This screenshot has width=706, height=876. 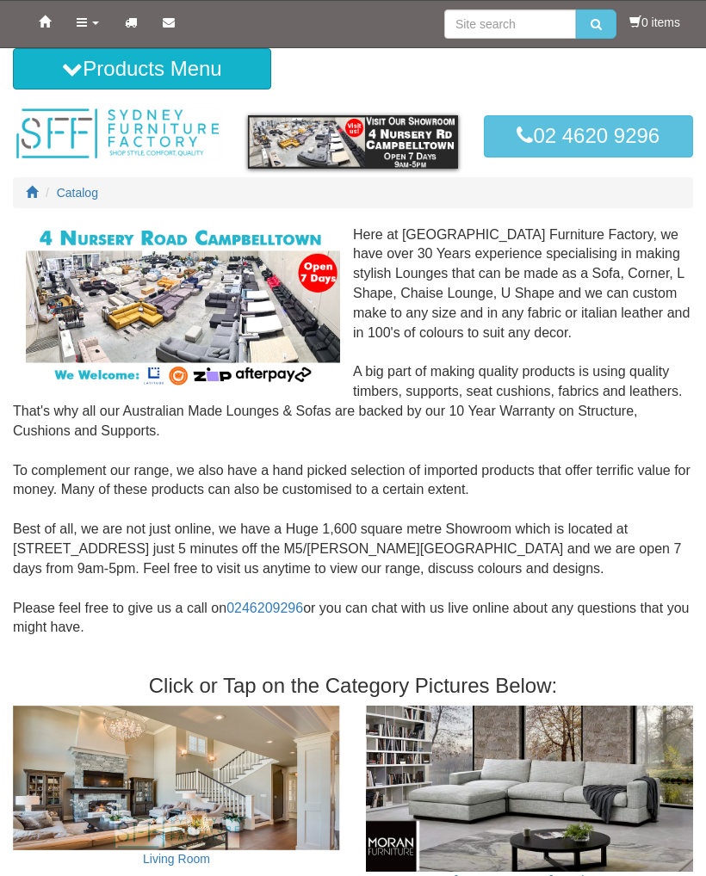 I want to click on a: 02 4620 9296, so click(x=588, y=136).